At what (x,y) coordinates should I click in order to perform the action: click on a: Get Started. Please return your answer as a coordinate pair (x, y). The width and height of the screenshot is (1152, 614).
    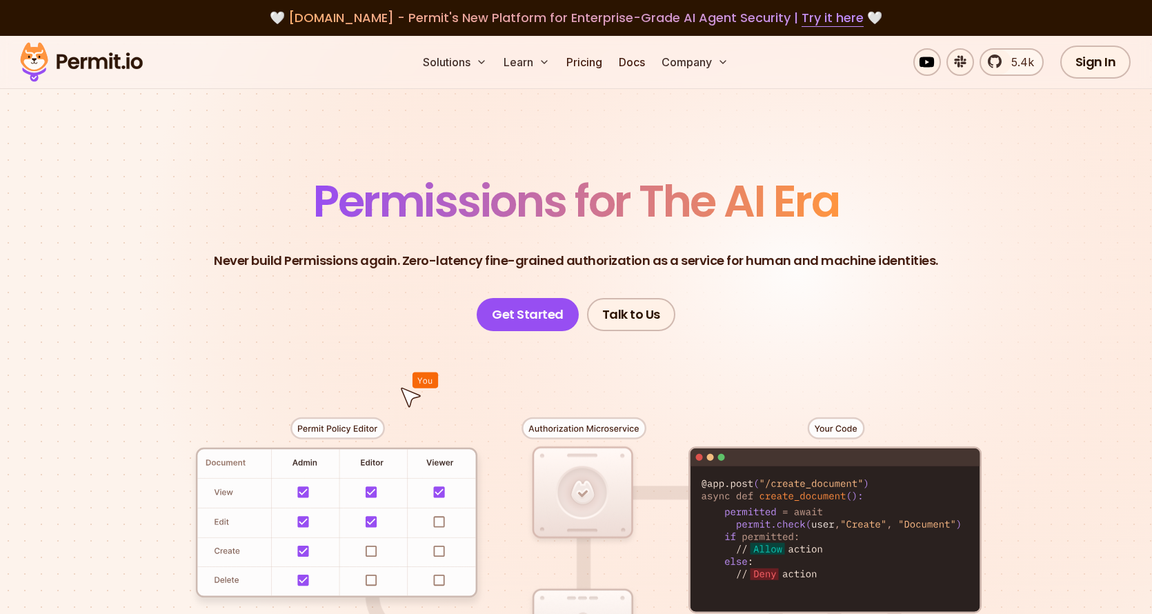
    Looking at the image, I should click on (528, 315).